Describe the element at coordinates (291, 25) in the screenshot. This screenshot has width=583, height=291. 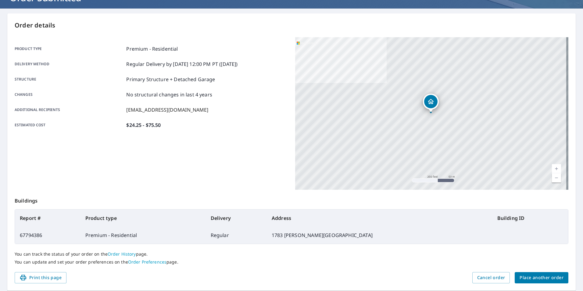
I see `p: Order details` at that location.